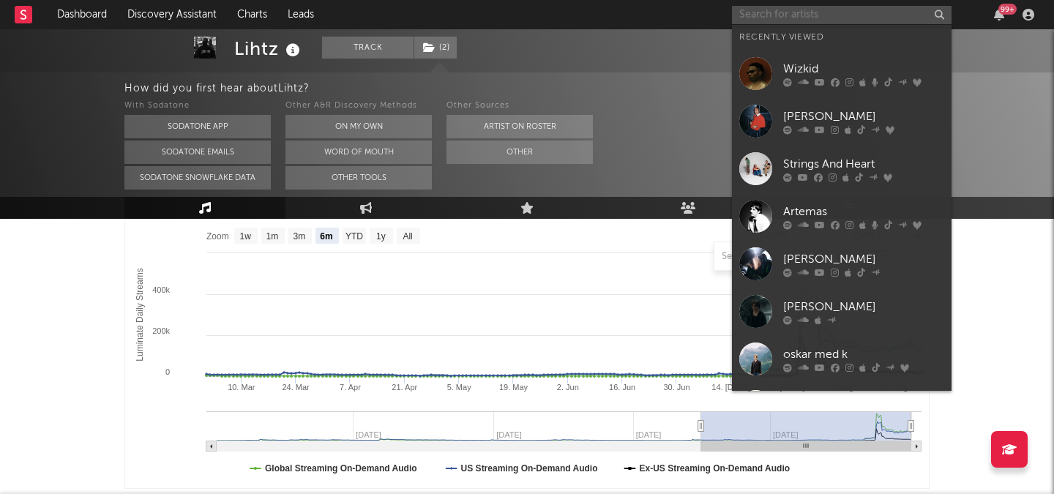  Describe the element at coordinates (198, 178) in the screenshot. I see `button: Sodatone Snowflake Data` at that location.